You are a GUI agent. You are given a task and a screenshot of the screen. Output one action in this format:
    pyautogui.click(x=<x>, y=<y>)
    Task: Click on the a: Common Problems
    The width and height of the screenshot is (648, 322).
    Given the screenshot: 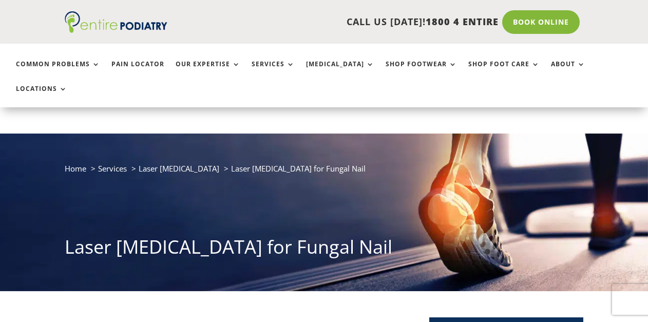 What is the action you would take?
    pyautogui.click(x=58, y=71)
    